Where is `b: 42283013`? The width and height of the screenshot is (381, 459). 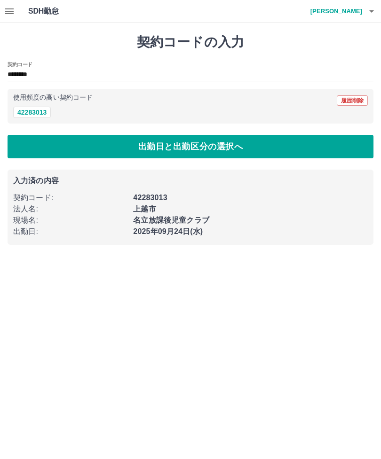 b: 42283013 is located at coordinates (150, 197).